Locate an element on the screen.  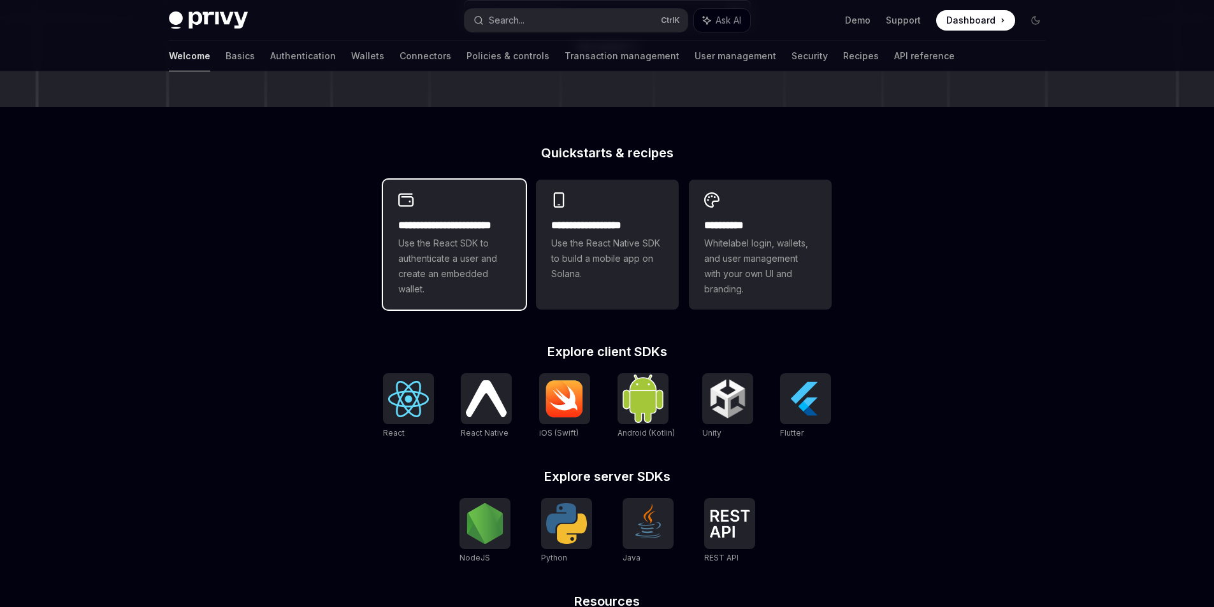
span: Ask AI is located at coordinates (729, 20).